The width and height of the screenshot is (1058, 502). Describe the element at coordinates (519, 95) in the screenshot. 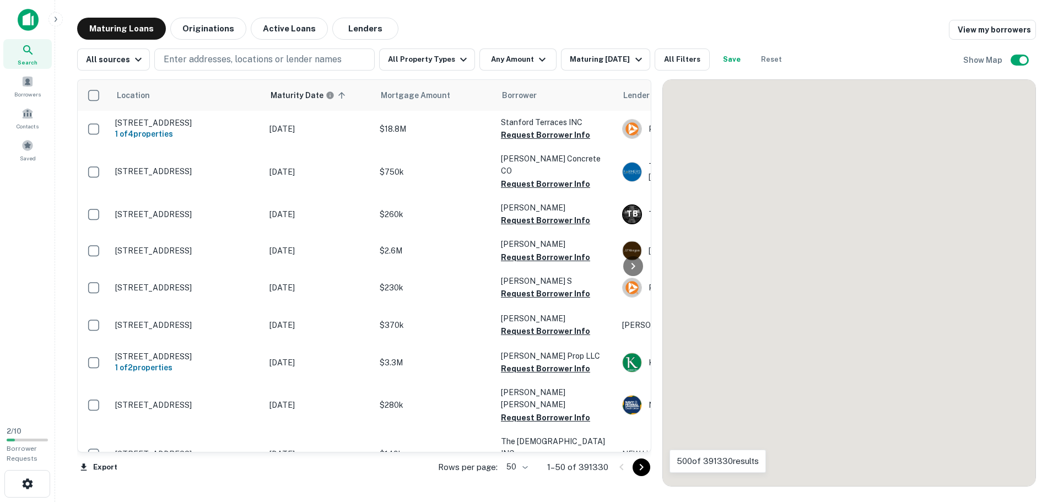

I see `span: Borrower` at that location.